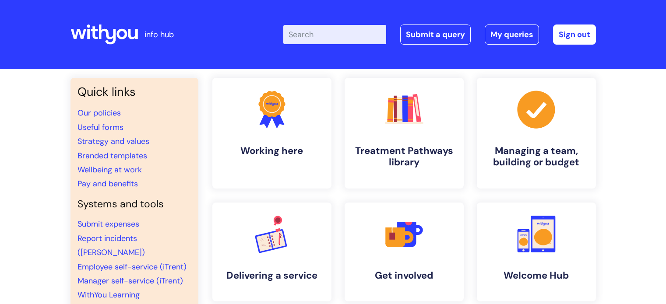 The height and width of the screenshot is (304, 666). Describe the element at coordinates (404, 133) in the screenshot. I see `a: Treatment Pathways library` at that location.